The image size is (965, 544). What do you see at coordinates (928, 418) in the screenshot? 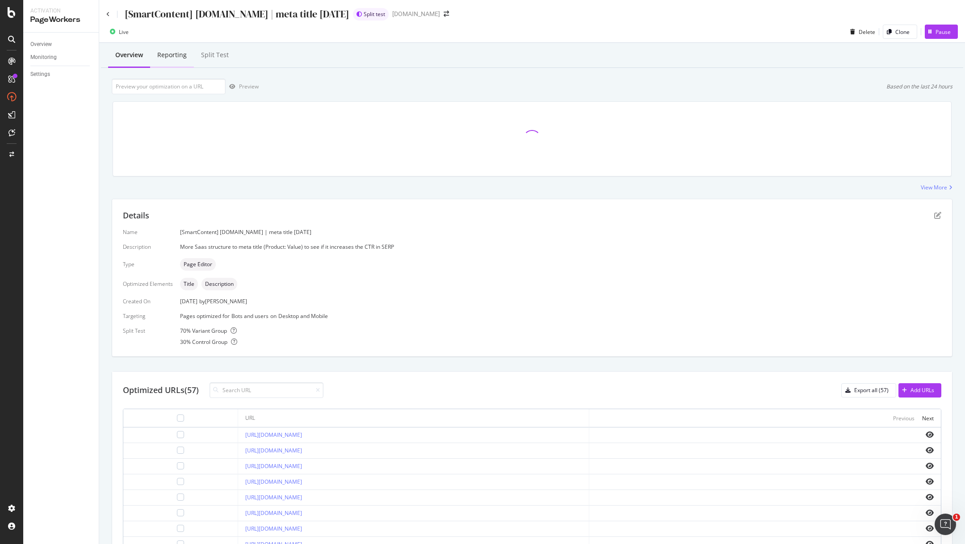
I see `button: Next` at bounding box center [928, 418].